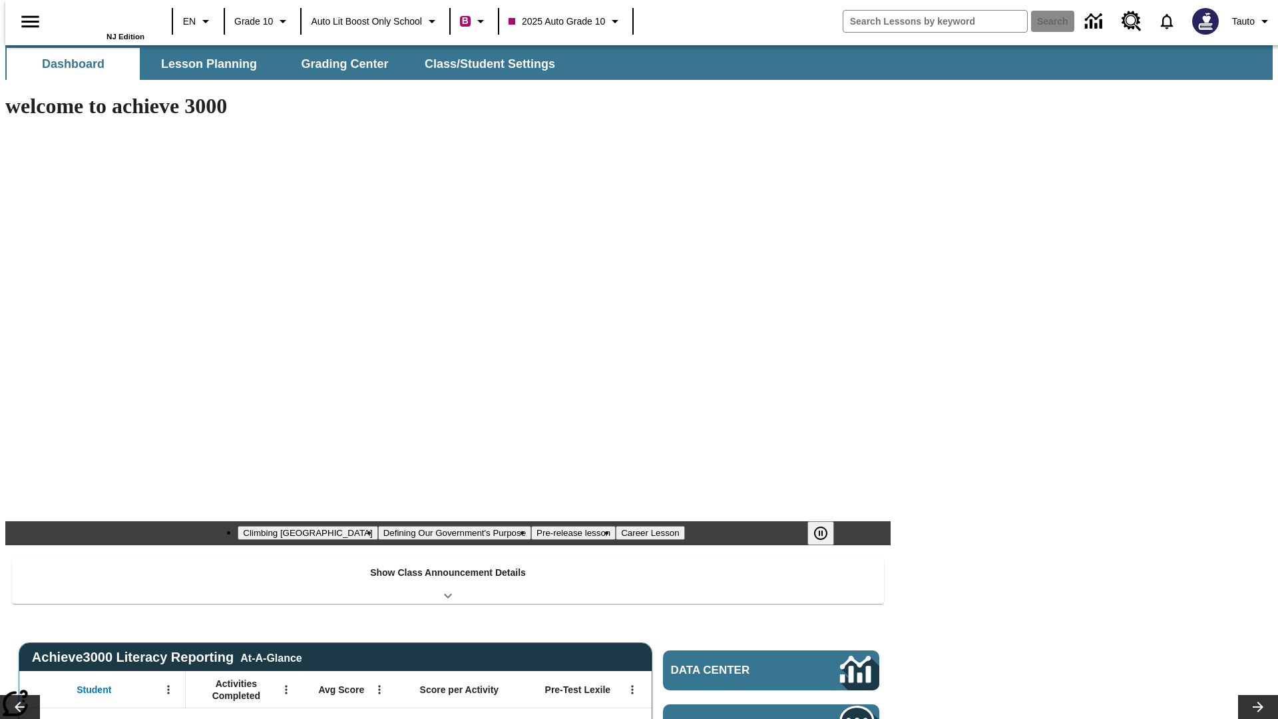 The width and height of the screenshot is (1278, 719). Describe the element at coordinates (474, 21) in the screenshot. I see `button: Boost Class color is violet red. Change class color` at that location.